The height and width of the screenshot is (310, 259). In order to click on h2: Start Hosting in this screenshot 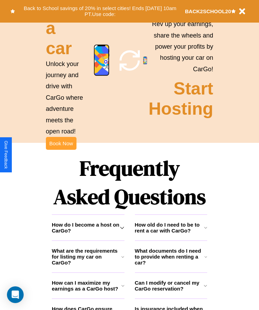, I will do `click(180, 99)`.